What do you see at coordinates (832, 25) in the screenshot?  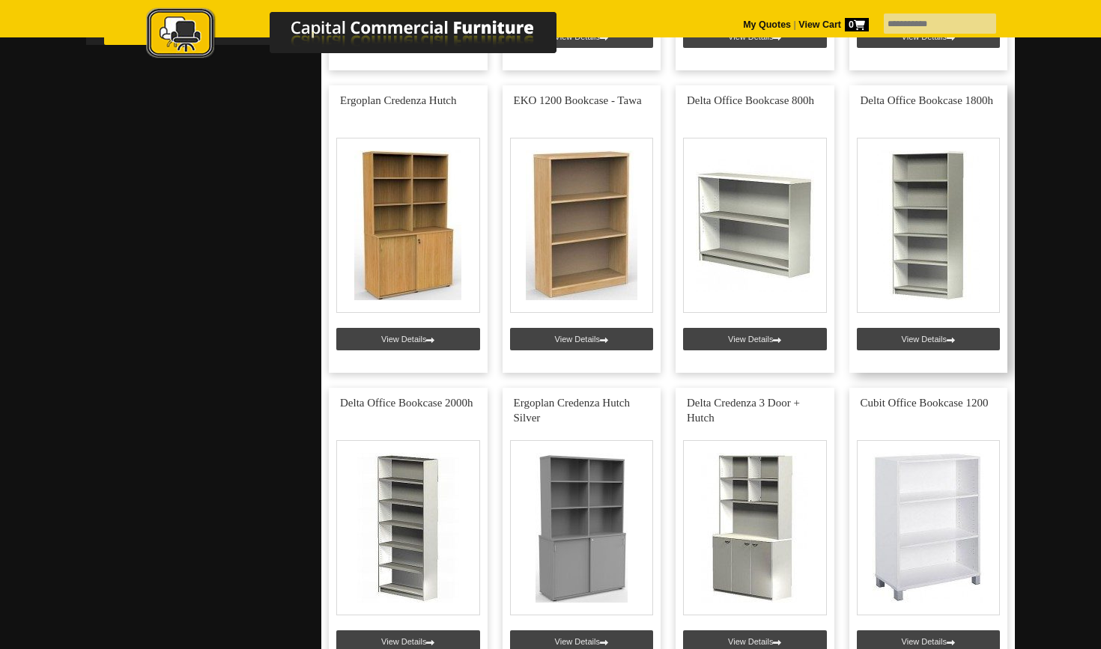 I see `a: View Cart0` at bounding box center [832, 25].